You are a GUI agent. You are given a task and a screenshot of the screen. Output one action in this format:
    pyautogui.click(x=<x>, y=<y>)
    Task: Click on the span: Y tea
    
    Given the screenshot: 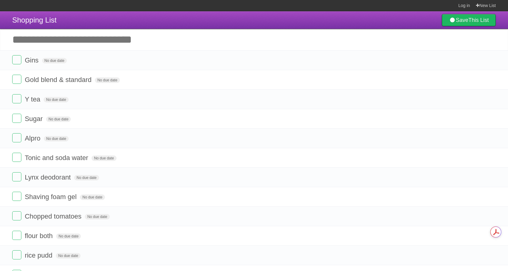 What is the action you would take?
    pyautogui.click(x=33, y=99)
    